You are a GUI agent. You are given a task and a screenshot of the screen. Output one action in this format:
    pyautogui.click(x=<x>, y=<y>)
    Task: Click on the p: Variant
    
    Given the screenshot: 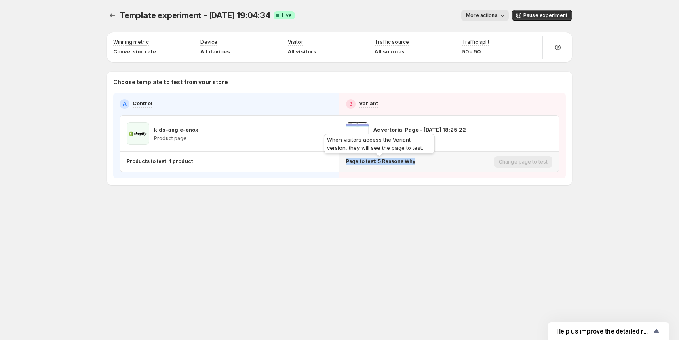 What is the action you would take?
    pyautogui.click(x=369, y=103)
    